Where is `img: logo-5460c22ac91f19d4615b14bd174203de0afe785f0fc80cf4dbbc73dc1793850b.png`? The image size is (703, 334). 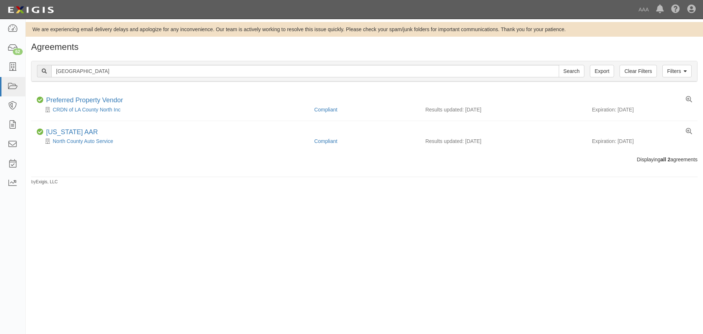 img: logo-5460c22ac91f19d4615b14bd174203de0afe785f0fc80cf4dbbc73dc1793850b.png is located at coordinates (31, 10).